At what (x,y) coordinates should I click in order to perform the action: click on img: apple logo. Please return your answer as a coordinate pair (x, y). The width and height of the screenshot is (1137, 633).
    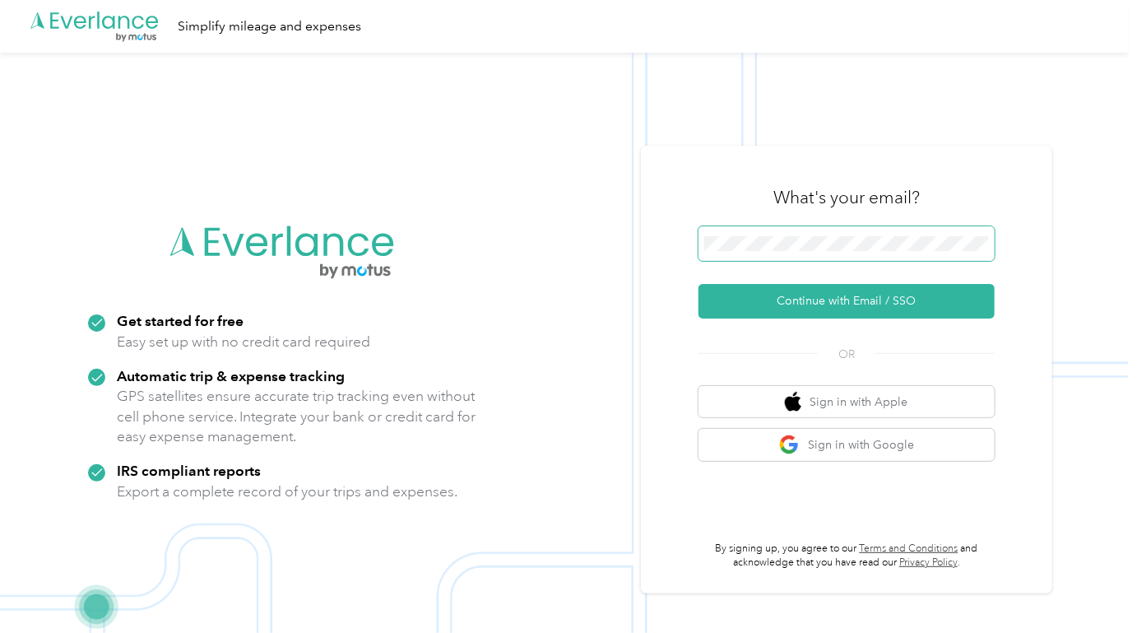
    Looking at the image, I should click on (793, 402).